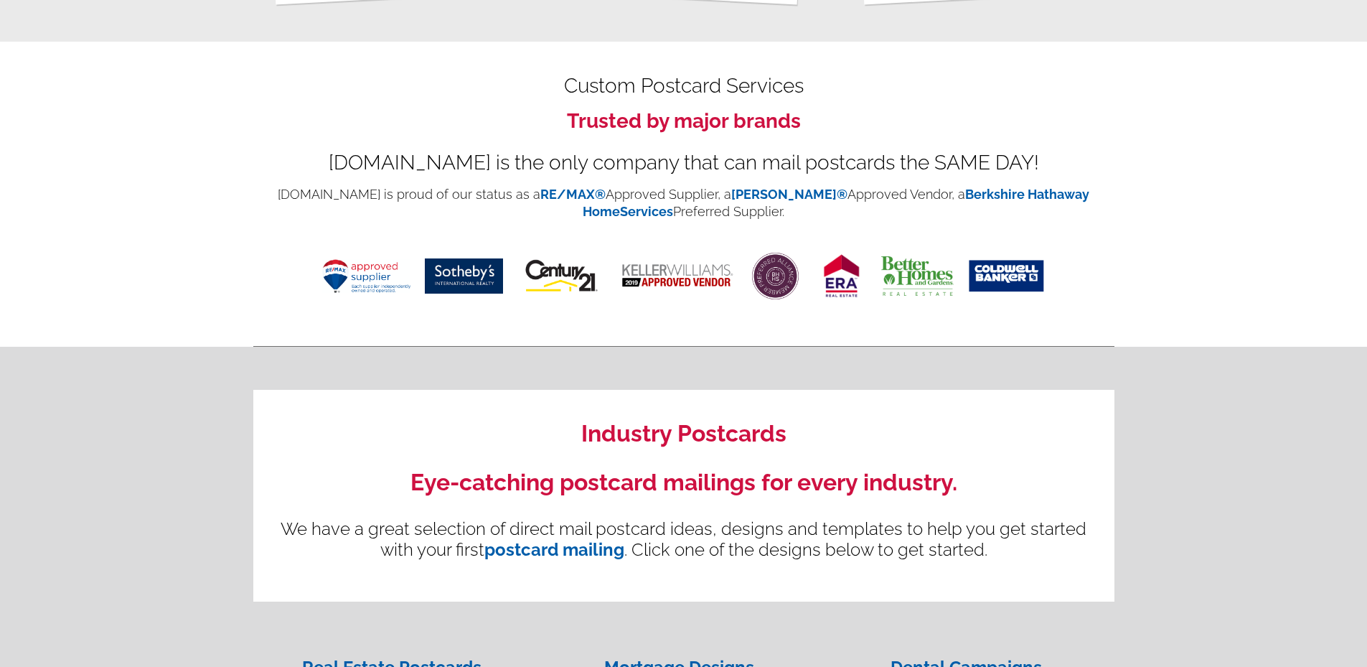 This screenshot has height=667, width=1367. Describe the element at coordinates (684, 86) in the screenshot. I see `h2: Custom Postcard Services` at that location.